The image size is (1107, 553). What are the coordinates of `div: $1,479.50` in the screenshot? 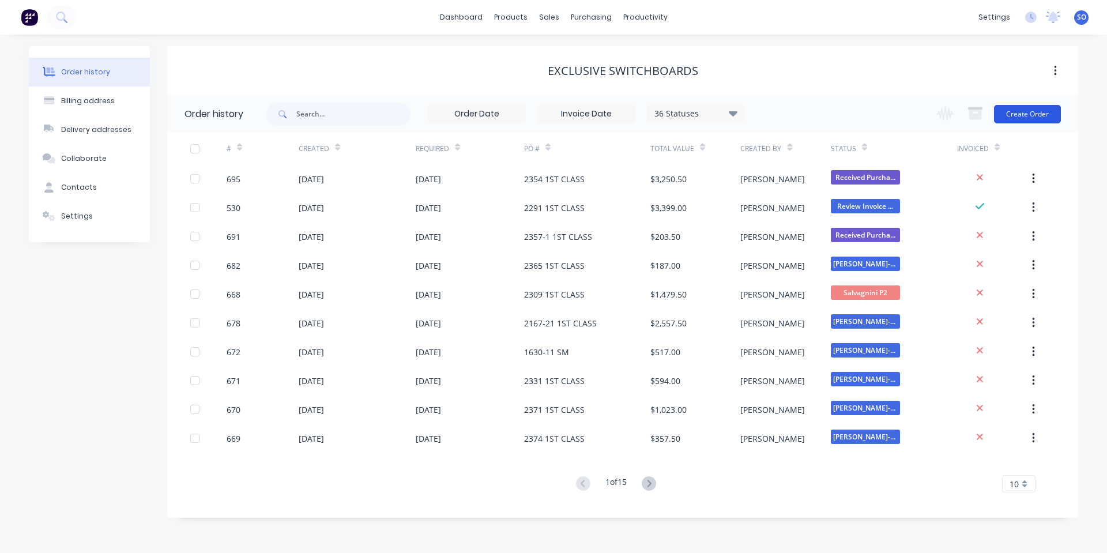 It's located at (668, 294).